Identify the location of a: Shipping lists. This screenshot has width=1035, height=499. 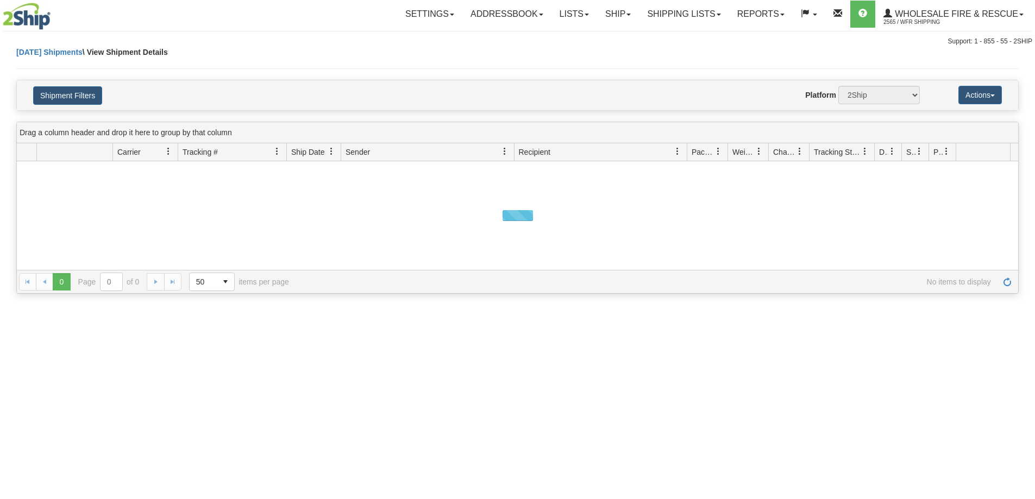
(683, 14).